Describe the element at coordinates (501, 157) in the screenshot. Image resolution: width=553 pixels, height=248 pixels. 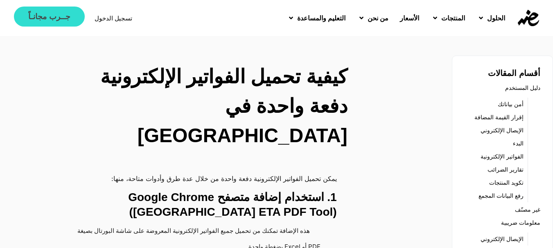
I see `a: الفواتير الإلكترونية` at that location.